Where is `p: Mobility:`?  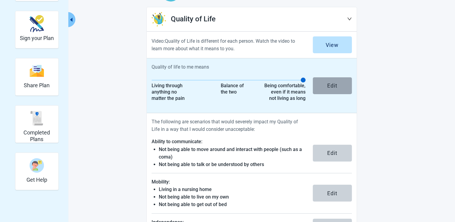 p: Mobility: is located at coordinates (229, 182).